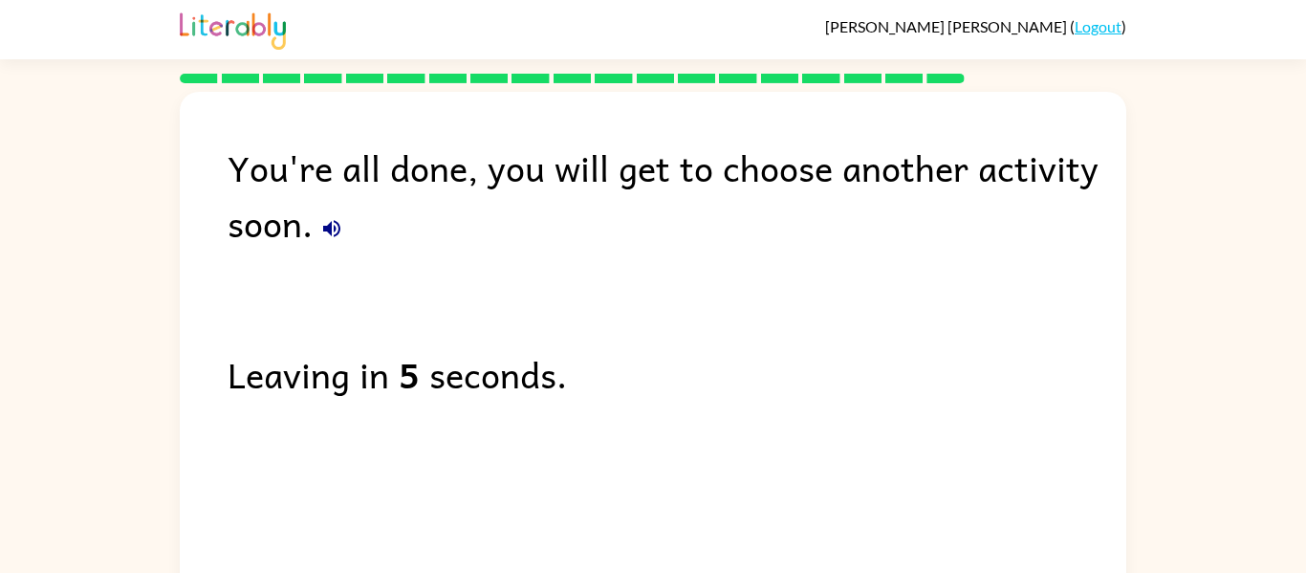 Image resolution: width=1306 pixels, height=573 pixels. I want to click on b: 5, so click(409, 374).